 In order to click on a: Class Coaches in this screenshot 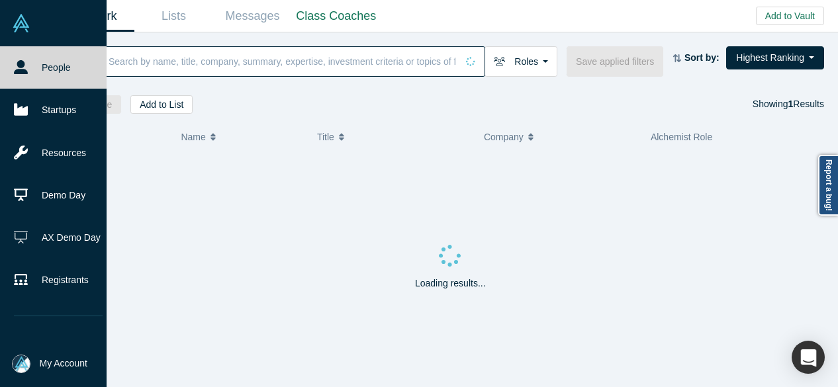, I will do `click(336, 16)`.